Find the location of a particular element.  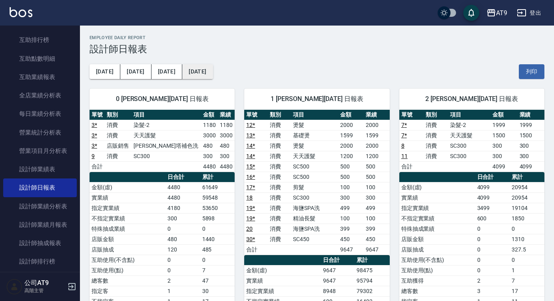

td: 499 is located at coordinates (376, 208).